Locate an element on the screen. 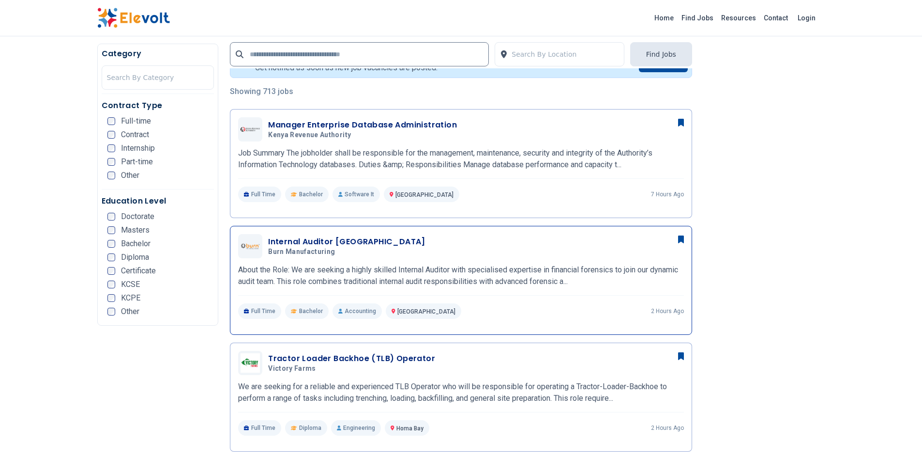 This screenshot has width=922, height=458. p: Engineering is located at coordinates (356, 427).